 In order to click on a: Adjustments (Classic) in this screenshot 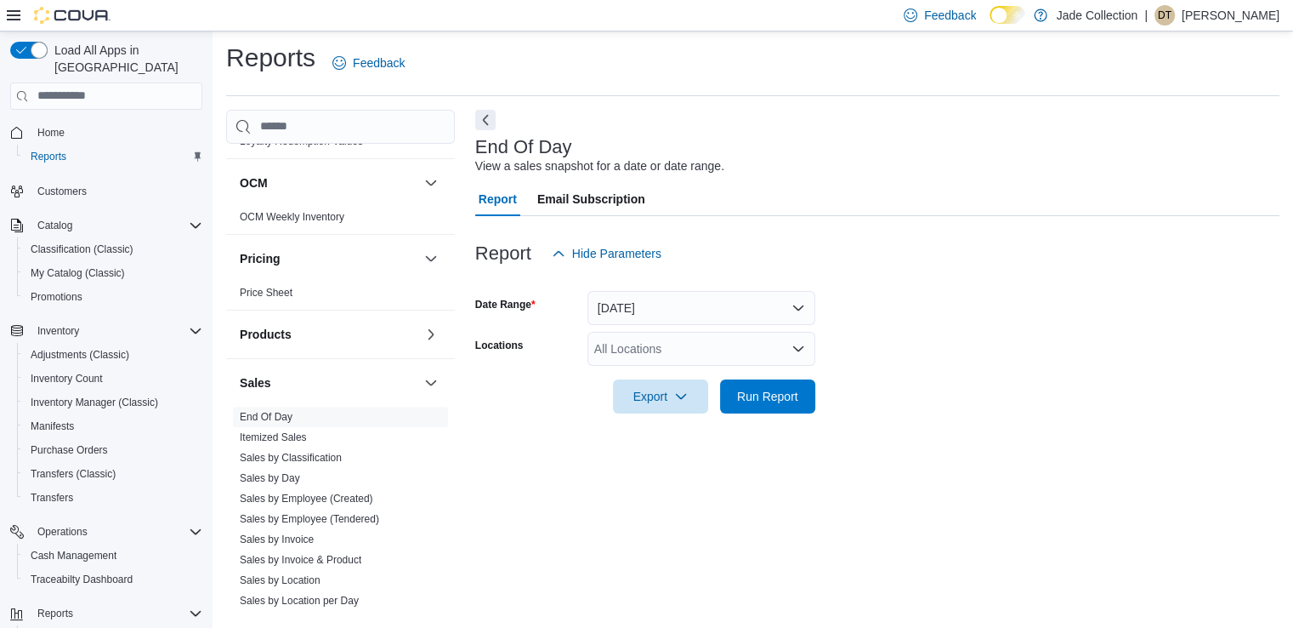, I will do `click(80, 355)`.